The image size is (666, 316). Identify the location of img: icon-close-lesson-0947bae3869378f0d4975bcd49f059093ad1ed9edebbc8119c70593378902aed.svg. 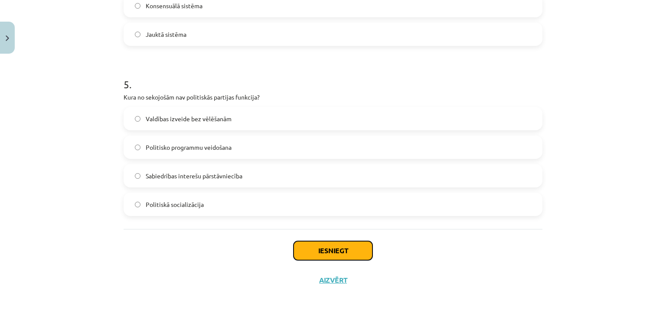
(7, 38).